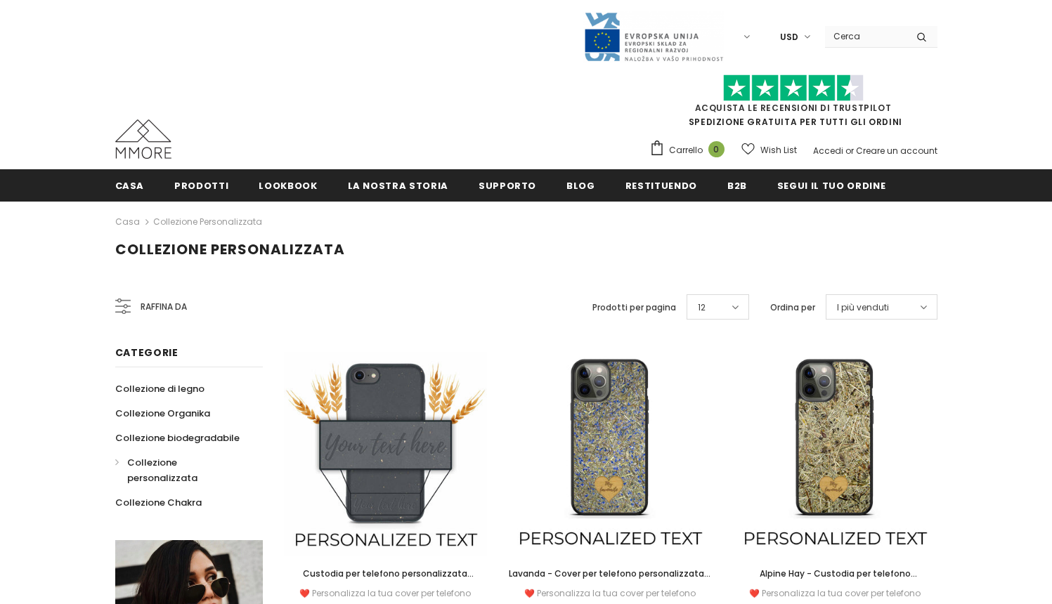 The width and height of the screenshot is (1052, 604). What do you see at coordinates (792, 308) in the screenshot?
I see `label: Ordina per` at bounding box center [792, 308].